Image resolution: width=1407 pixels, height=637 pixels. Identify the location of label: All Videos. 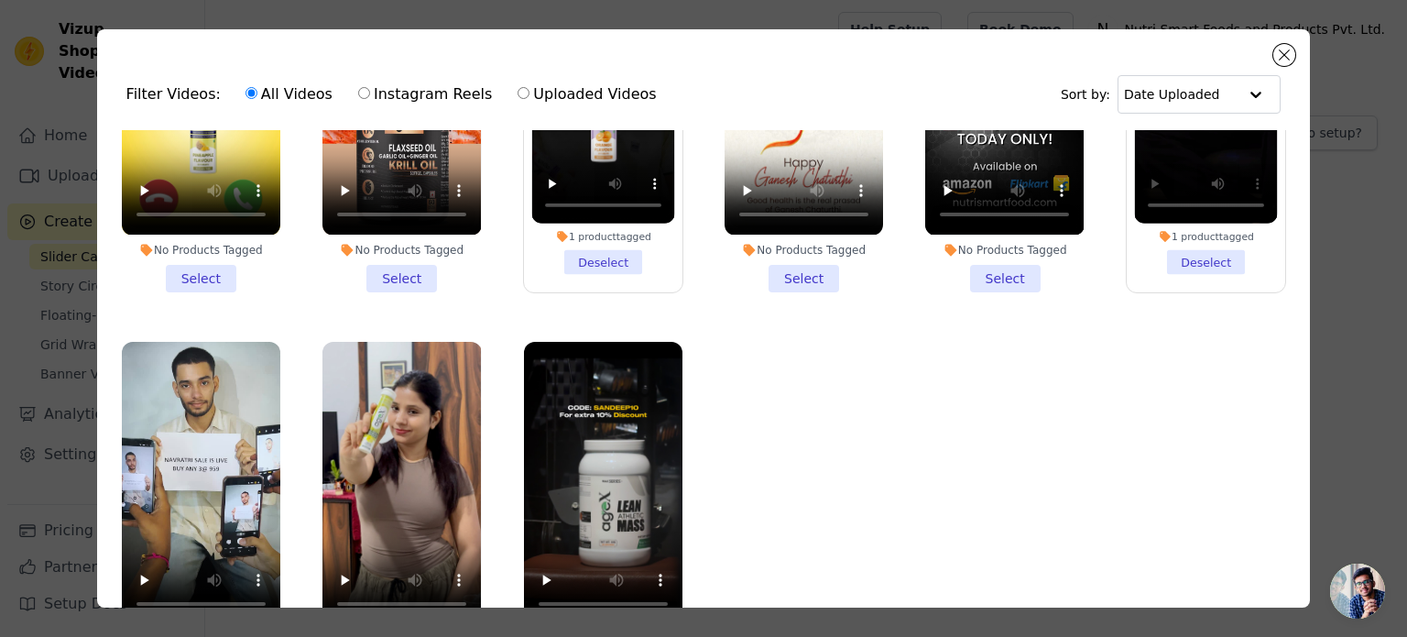
(289, 94).